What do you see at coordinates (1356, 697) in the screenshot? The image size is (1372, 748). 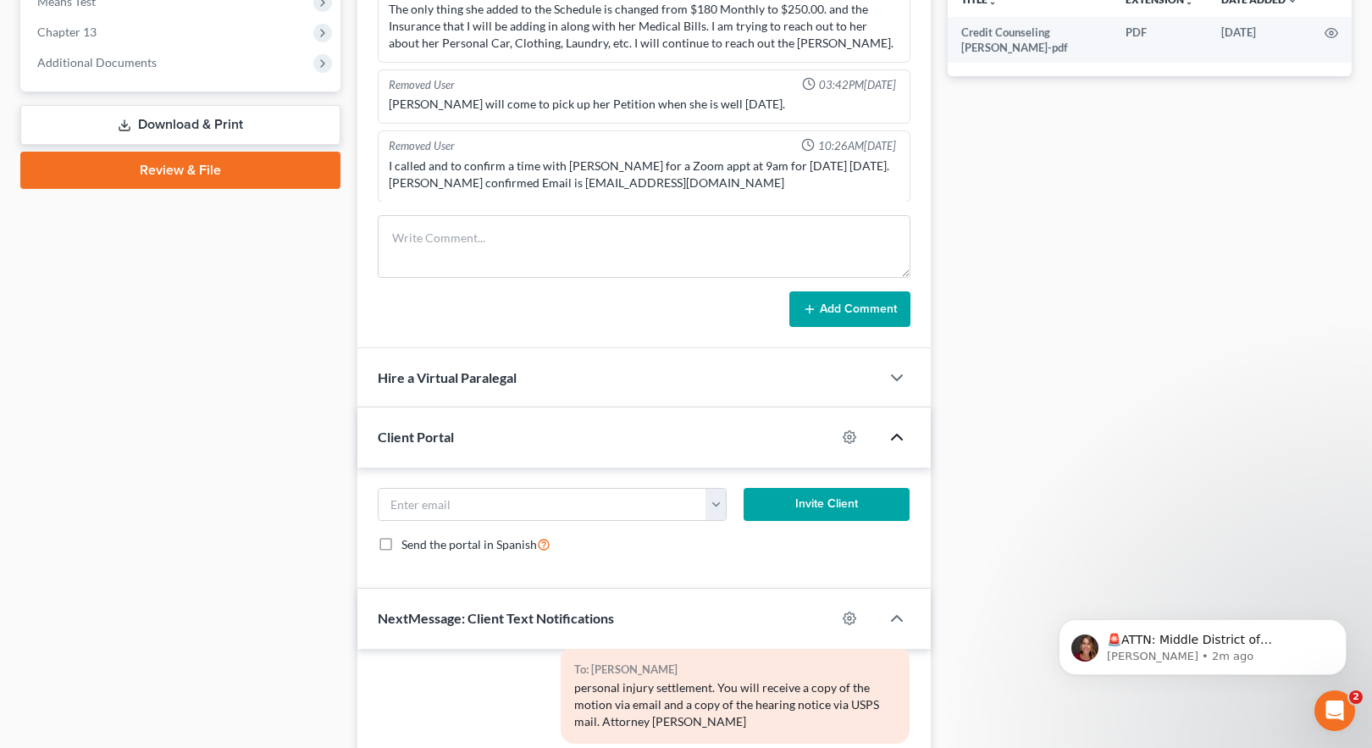 I see `span: 2` at bounding box center [1356, 697].